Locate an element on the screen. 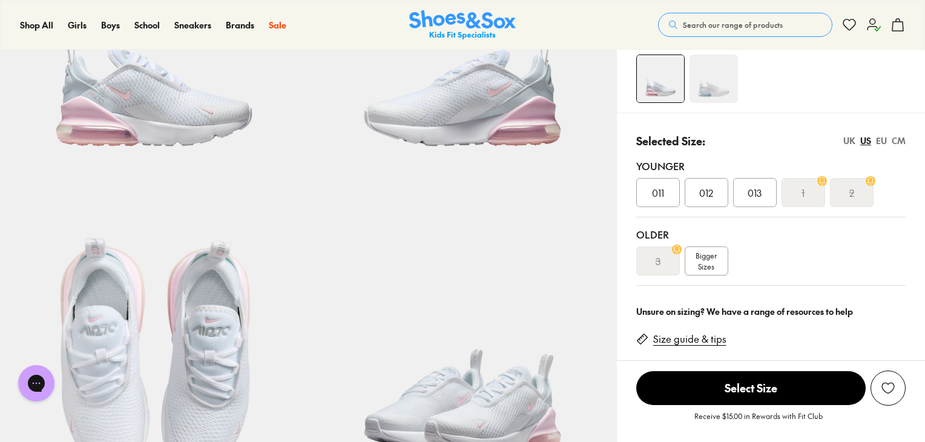  a: Girls is located at coordinates (77, 25).